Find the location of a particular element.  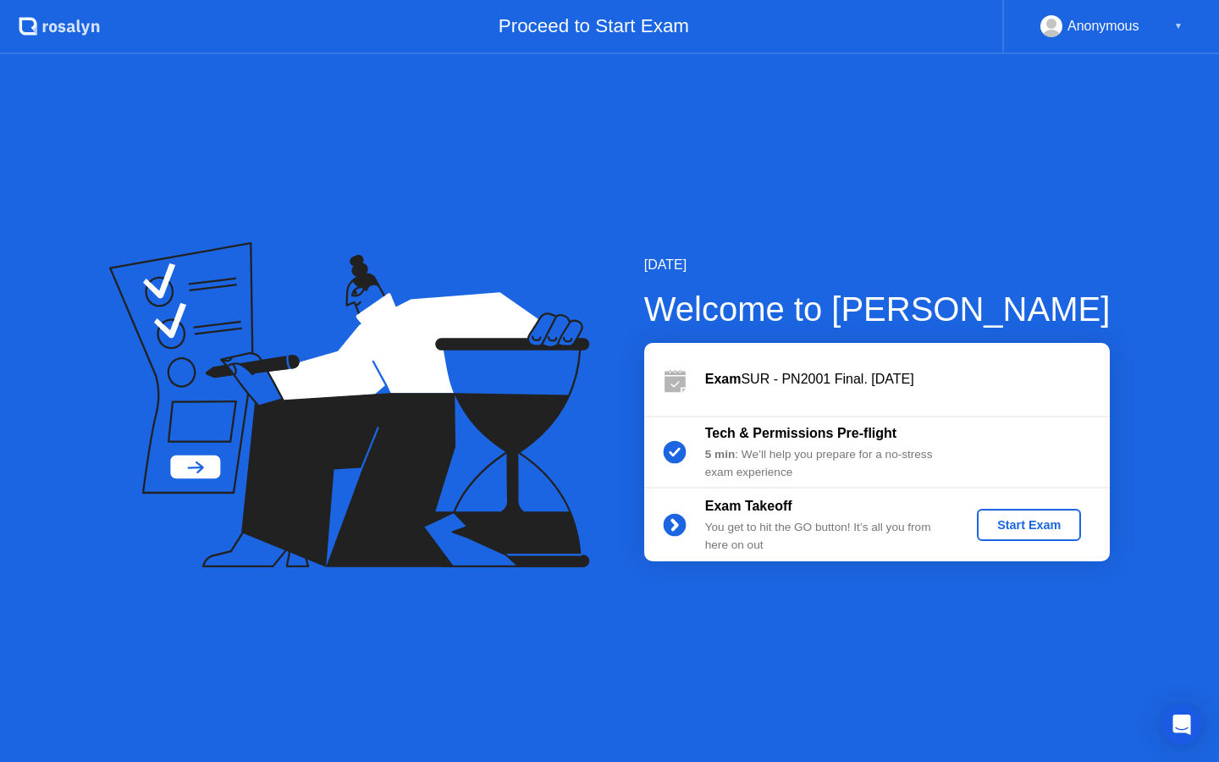

div: You get to hit the GO button! It’s all you from here on out is located at coordinates (827, 536).